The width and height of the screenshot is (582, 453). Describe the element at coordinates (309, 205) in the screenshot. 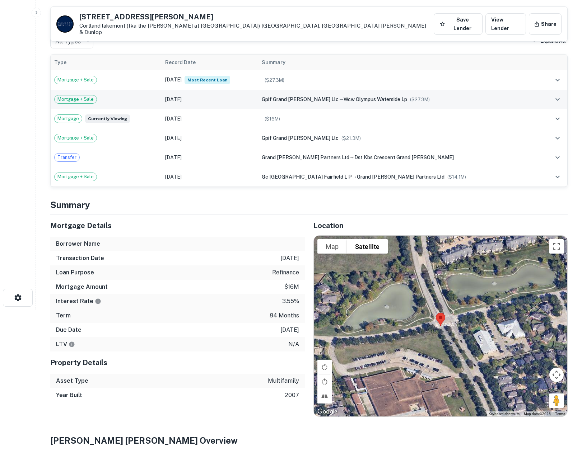

I see `h4: Summary` at that location.